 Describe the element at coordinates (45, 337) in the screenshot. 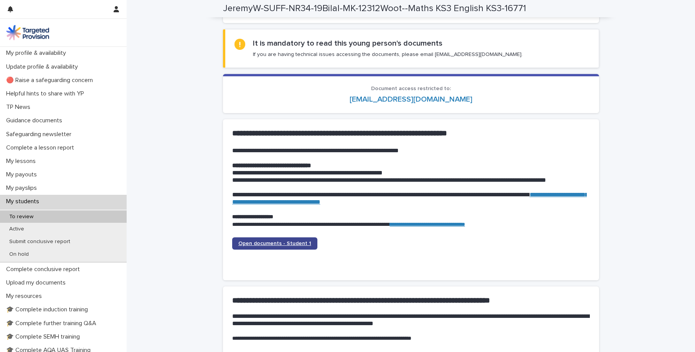

I see `p: 🎓 Complete SEMH training` at that location.